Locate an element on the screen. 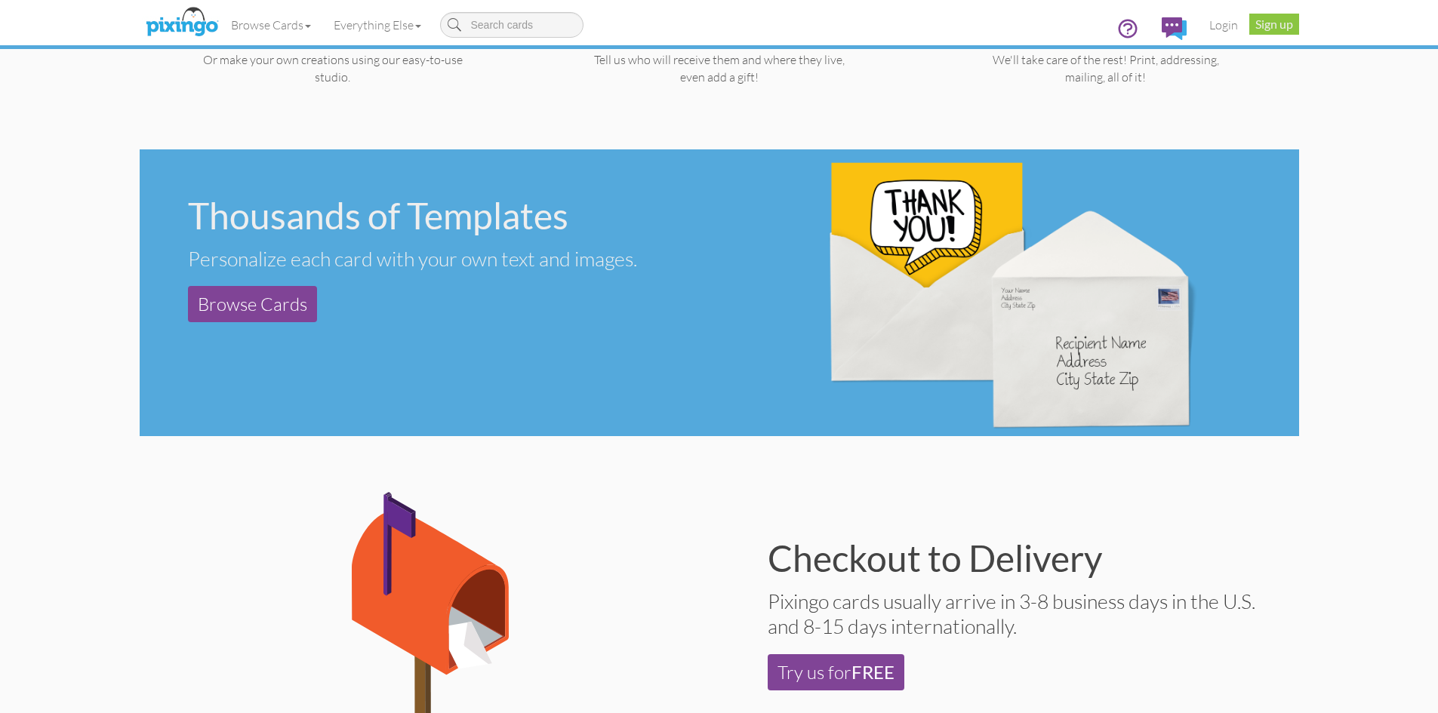 This screenshot has height=713, width=1438. a: Login is located at coordinates (1223, 25).